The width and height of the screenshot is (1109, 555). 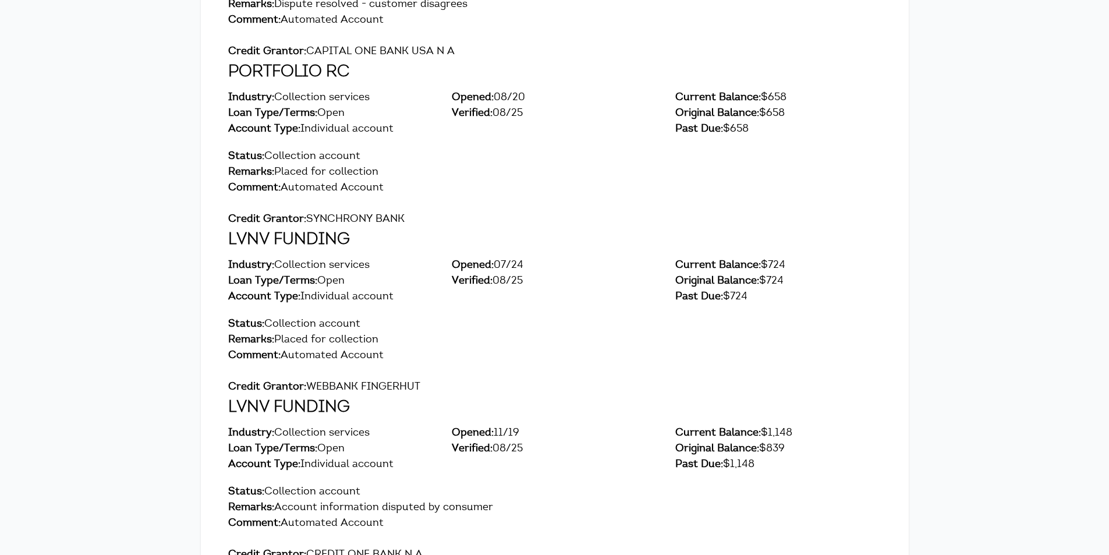 What do you see at coordinates (555, 72) in the screenshot?
I see `h2: PORTFOLIO RC` at bounding box center [555, 72].